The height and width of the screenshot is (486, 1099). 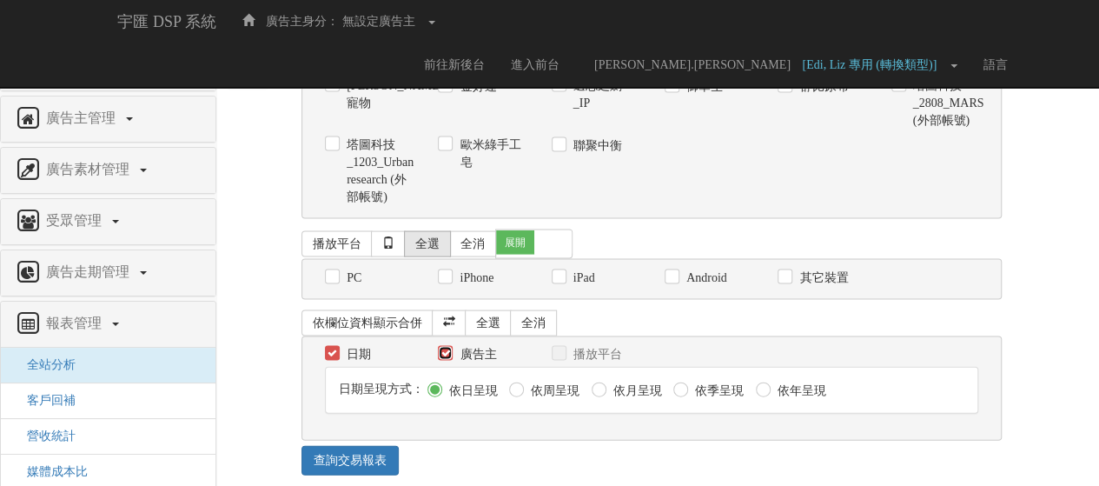 What do you see at coordinates (595, 146) in the screenshot?
I see `label: 聯聚中衡` at bounding box center [595, 146].